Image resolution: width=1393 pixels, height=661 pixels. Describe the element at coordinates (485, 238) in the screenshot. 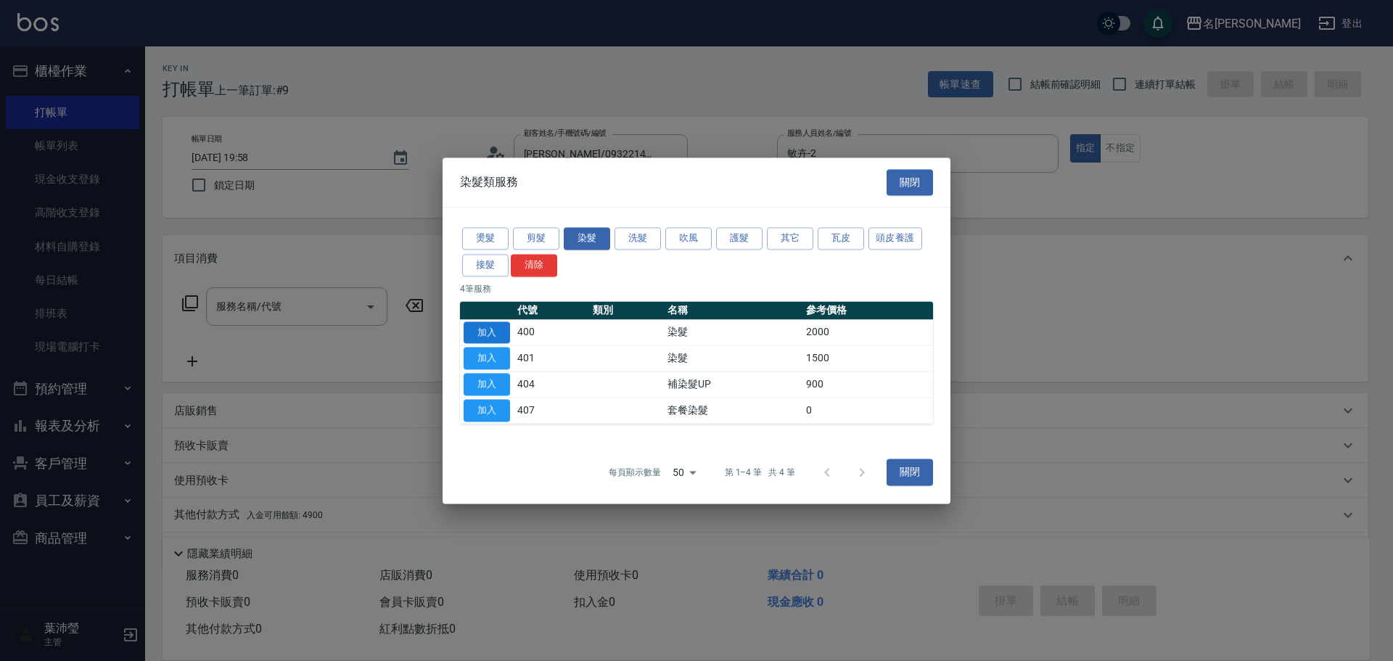

I see `button: 燙髮` at that location.